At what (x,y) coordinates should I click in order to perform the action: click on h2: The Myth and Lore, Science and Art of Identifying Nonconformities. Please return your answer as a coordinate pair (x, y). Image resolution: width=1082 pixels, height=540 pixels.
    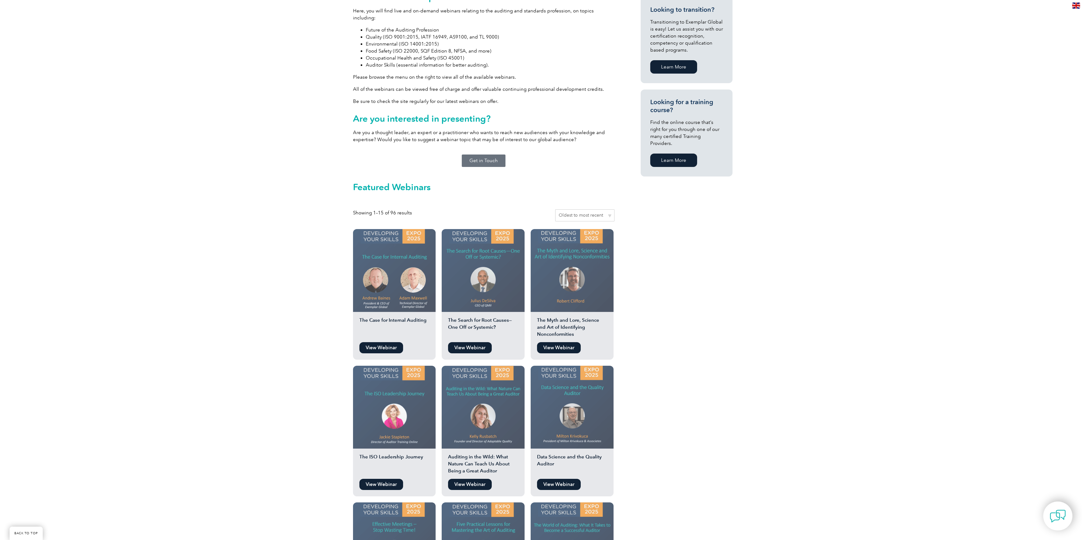
    Looking at the image, I should click on (572, 328).